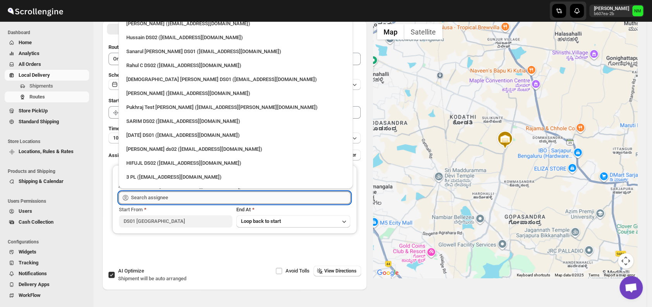 This screenshot has height=307, width=652. Describe the element at coordinates (638, 11) in the screenshot. I see `span: Narjit Magar` at that location.